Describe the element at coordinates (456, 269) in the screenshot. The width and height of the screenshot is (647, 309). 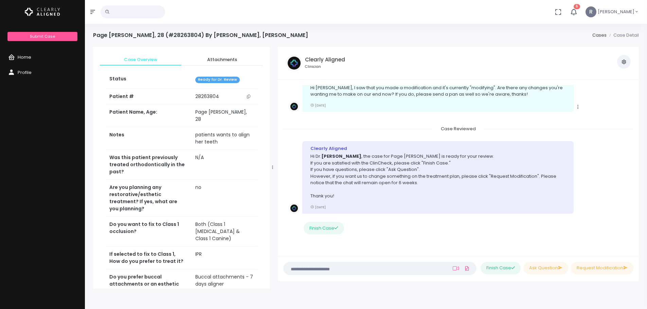
I see `a: Add Loom Video` at that location.